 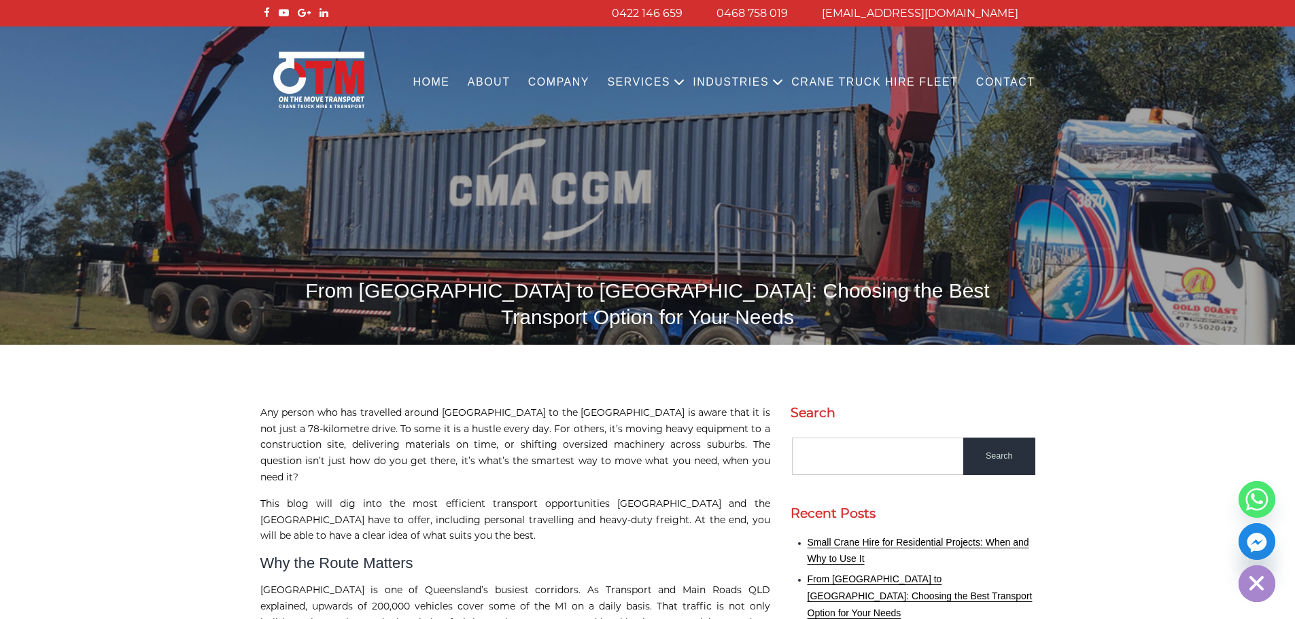 I want to click on a: 0468 758 019, so click(x=752, y=13).